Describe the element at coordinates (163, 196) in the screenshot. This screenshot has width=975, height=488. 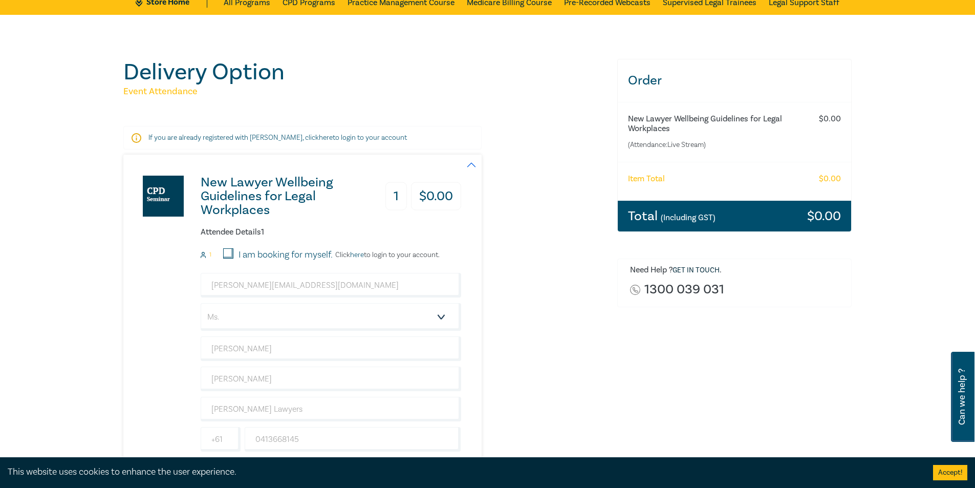
I see `img: New Lawyer Wellbeing Guidelines for Legal Workplaces` at that location.